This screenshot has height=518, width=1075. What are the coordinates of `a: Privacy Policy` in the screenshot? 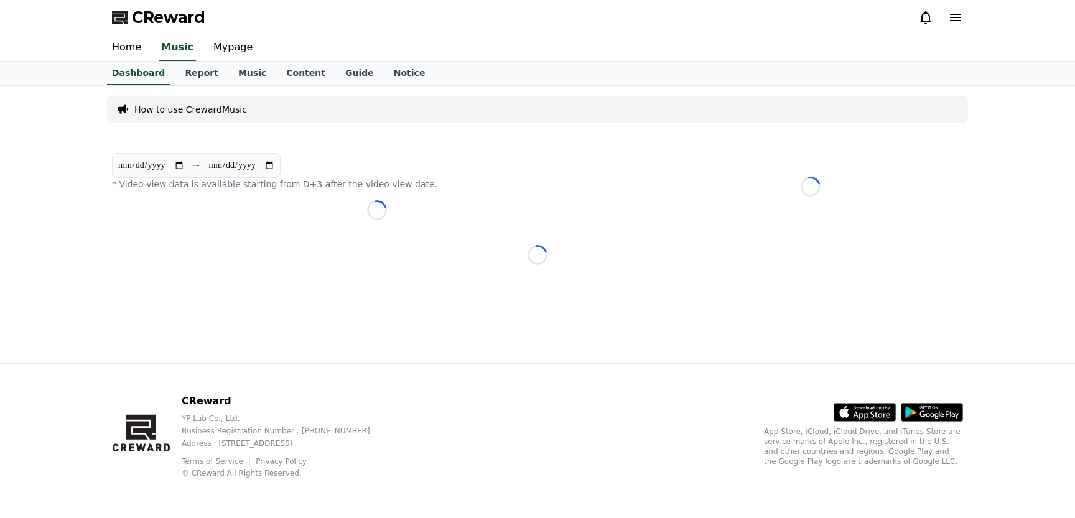 It's located at (281, 461).